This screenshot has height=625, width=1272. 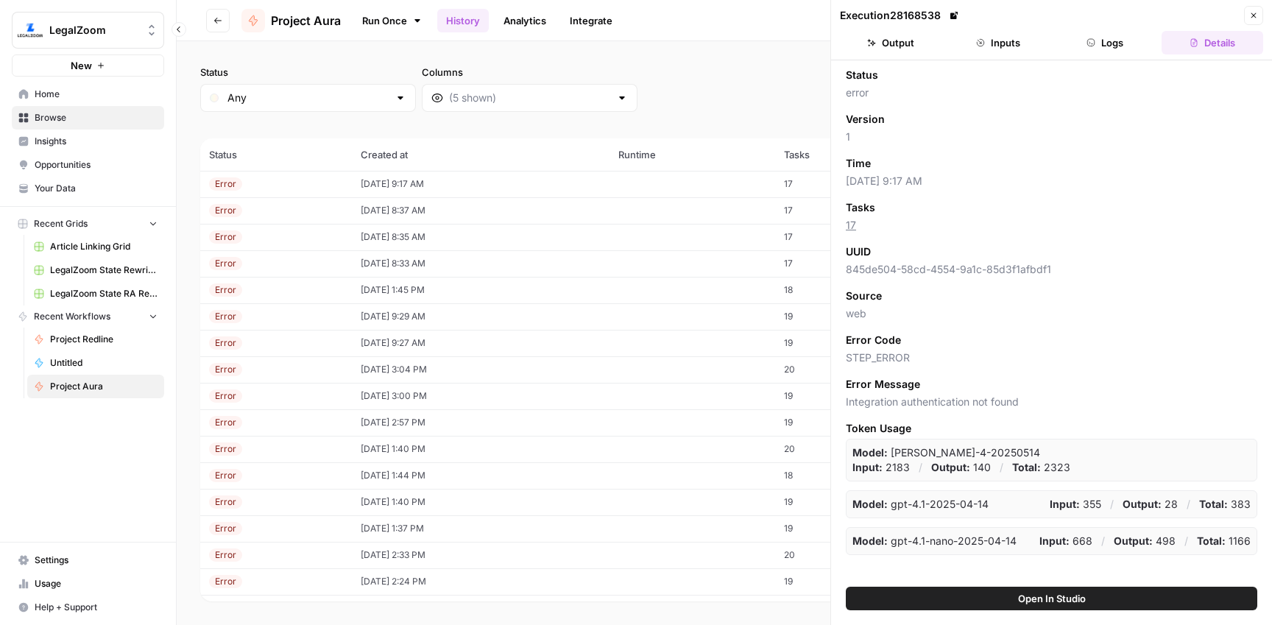 I want to click on span: STEP_ERROR, so click(x=1051, y=358).